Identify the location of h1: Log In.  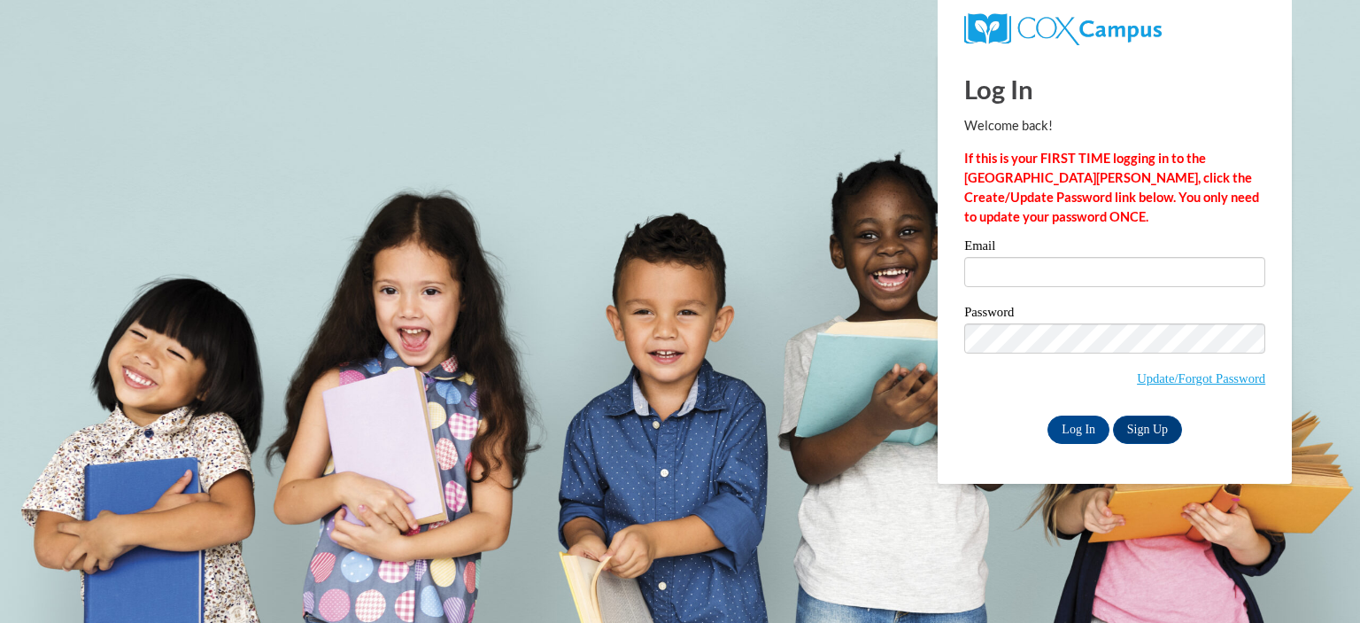
(1115, 89).